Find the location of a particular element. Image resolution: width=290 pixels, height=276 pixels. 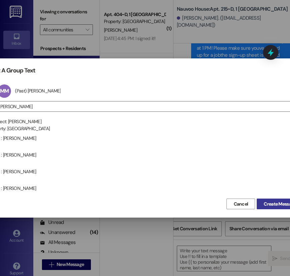

span: Cancel is located at coordinates (241, 204).